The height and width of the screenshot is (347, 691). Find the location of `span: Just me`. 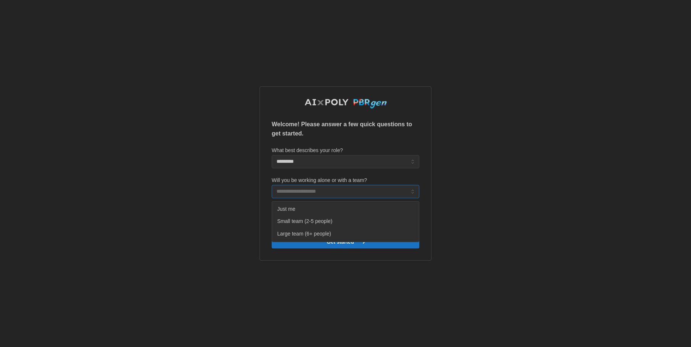

span: Just me is located at coordinates (286, 209).